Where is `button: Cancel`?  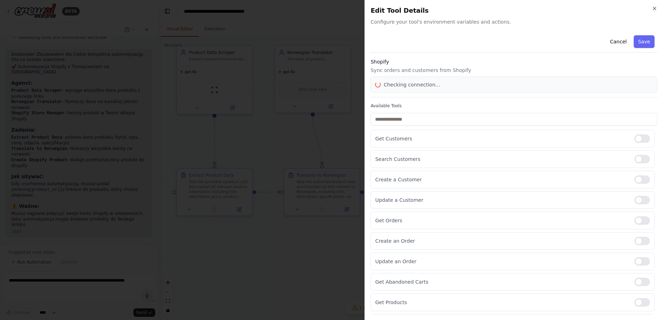 button: Cancel is located at coordinates (618, 42).